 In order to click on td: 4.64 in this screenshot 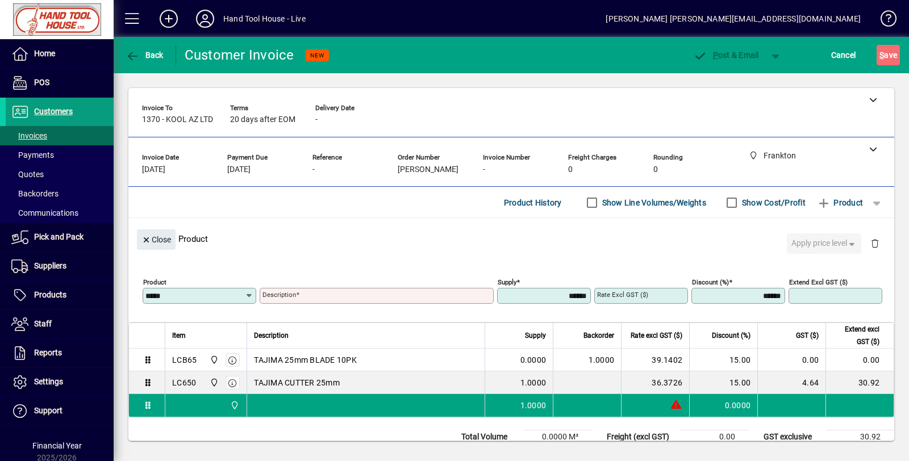, I will do `click(791, 383)`.